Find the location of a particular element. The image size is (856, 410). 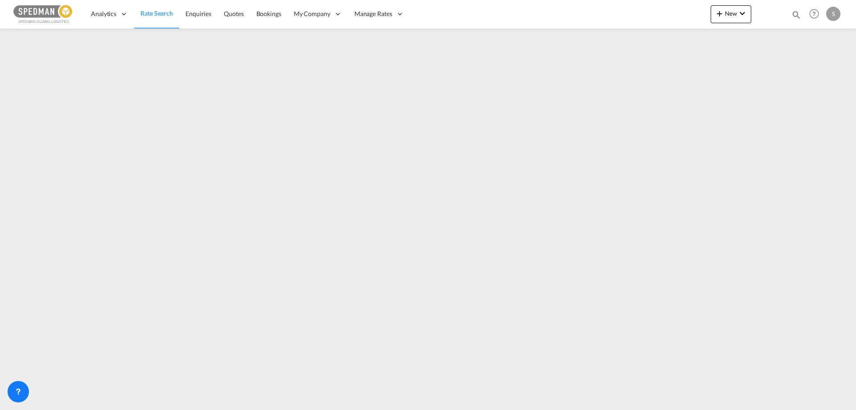

span: Quotes is located at coordinates (234, 13).